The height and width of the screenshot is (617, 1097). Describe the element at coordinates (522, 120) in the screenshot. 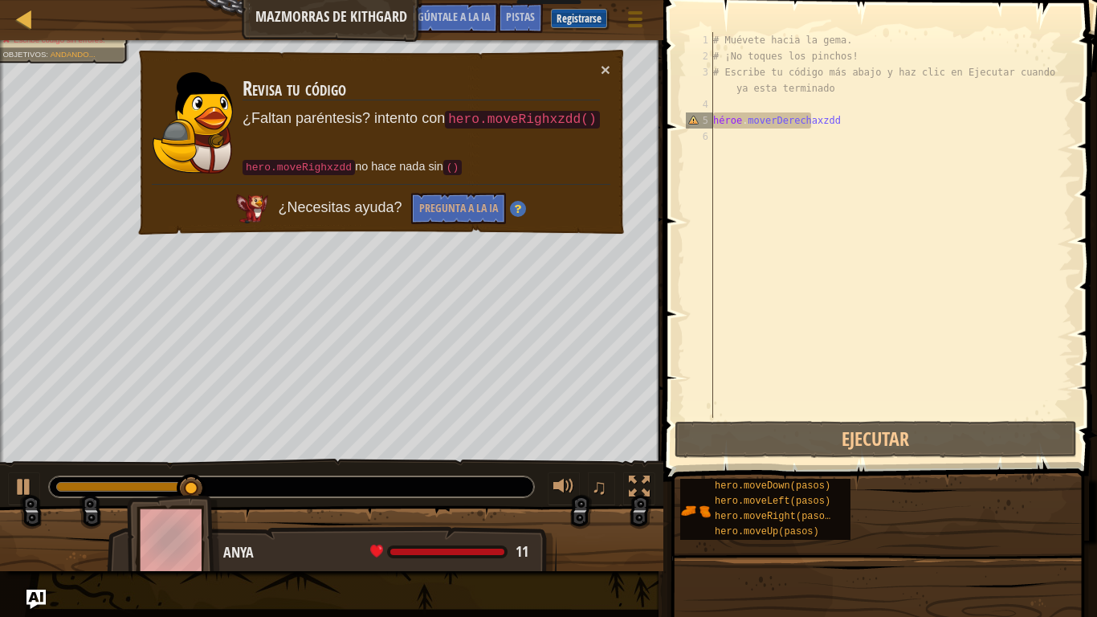

I see `code: hero.moveRighxzdd()` at that location.